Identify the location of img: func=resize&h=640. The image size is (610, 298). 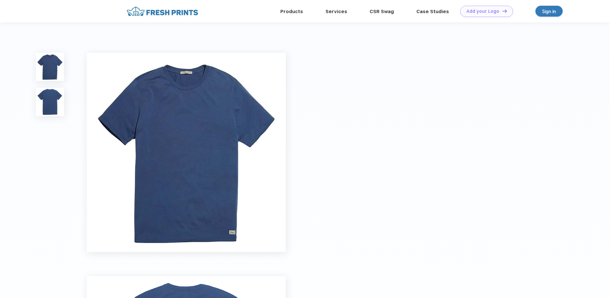
(186, 152).